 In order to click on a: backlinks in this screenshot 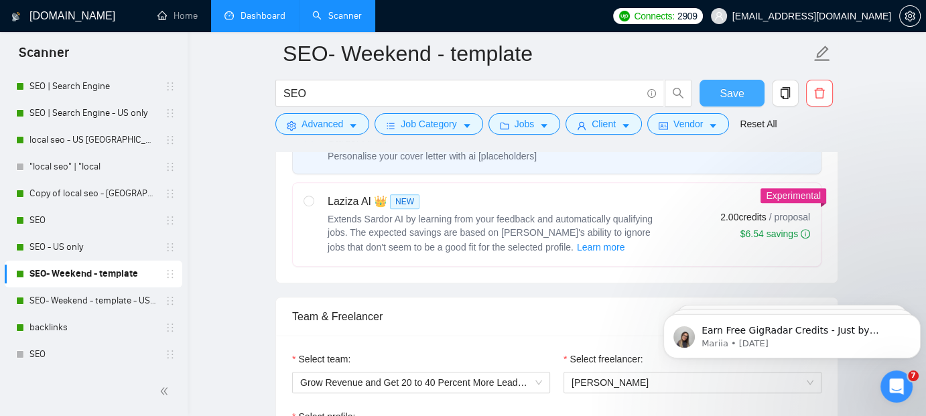, I will do `click(93, 328)`.